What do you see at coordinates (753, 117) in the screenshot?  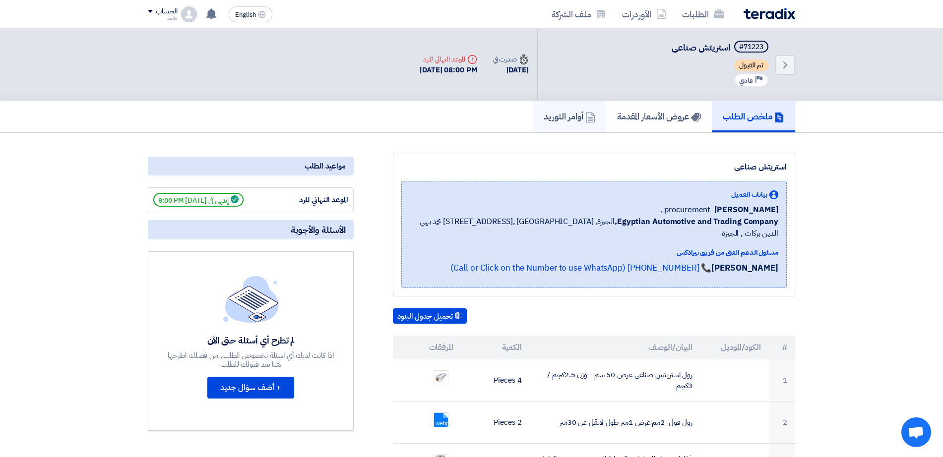 I see `a: ملخص الطلب` at bounding box center [753, 117].